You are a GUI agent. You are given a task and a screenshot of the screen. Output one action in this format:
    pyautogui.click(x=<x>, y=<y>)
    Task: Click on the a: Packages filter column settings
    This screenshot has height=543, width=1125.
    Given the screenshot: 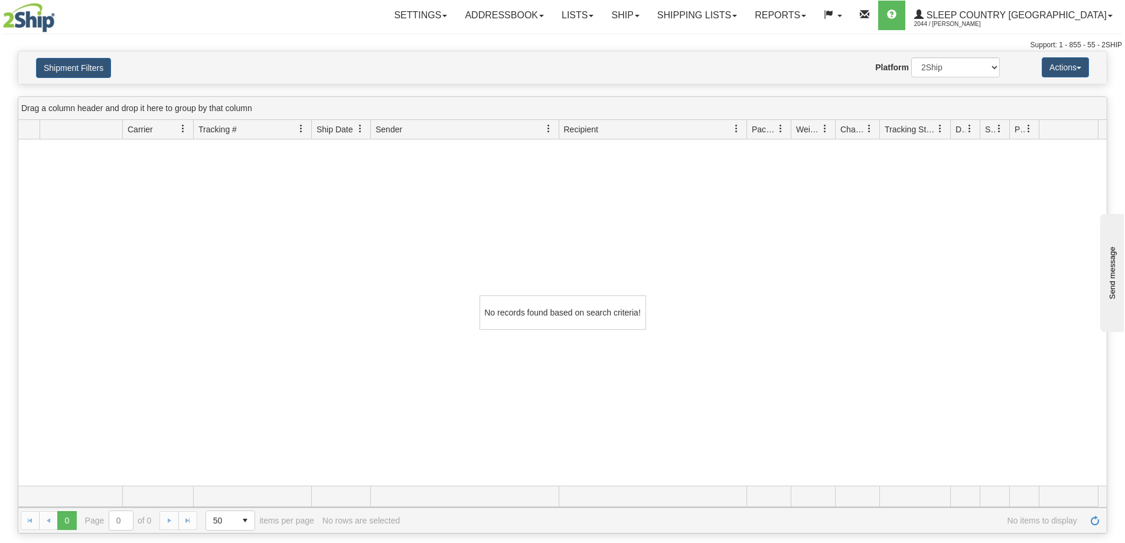 What is the action you would take?
    pyautogui.click(x=781, y=129)
    